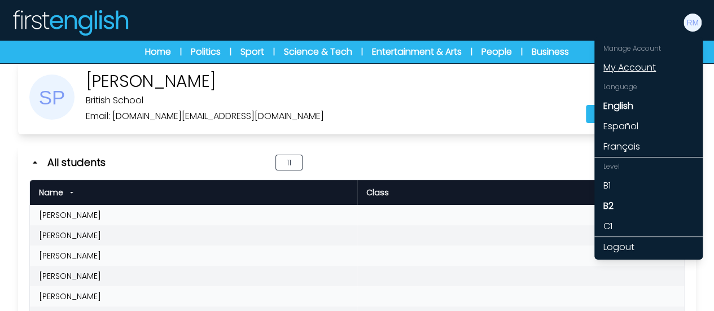 The image size is (714, 311). I want to click on p: British School, so click(205, 101).